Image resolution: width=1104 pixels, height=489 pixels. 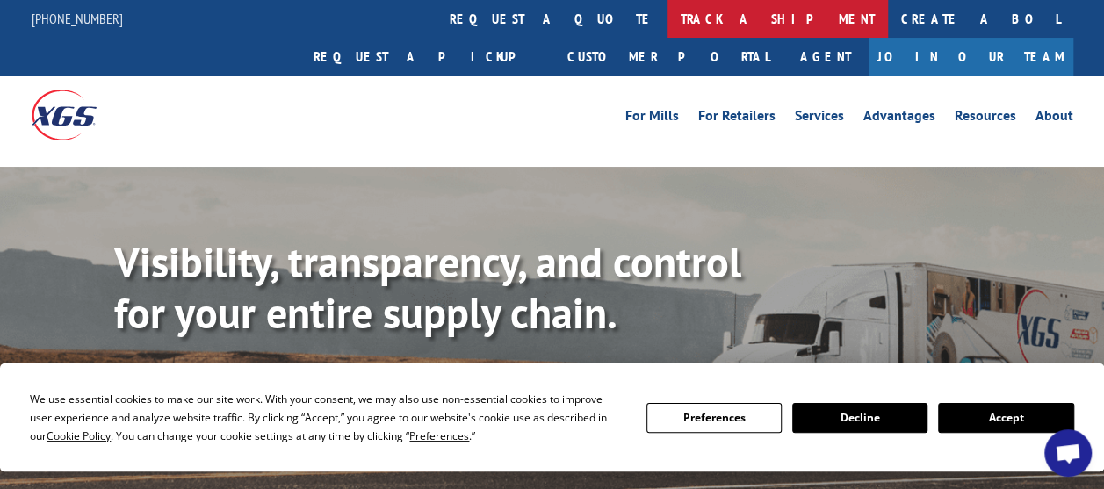 What do you see at coordinates (900, 119) in the screenshot?
I see `a: Advantages` at bounding box center [900, 119].